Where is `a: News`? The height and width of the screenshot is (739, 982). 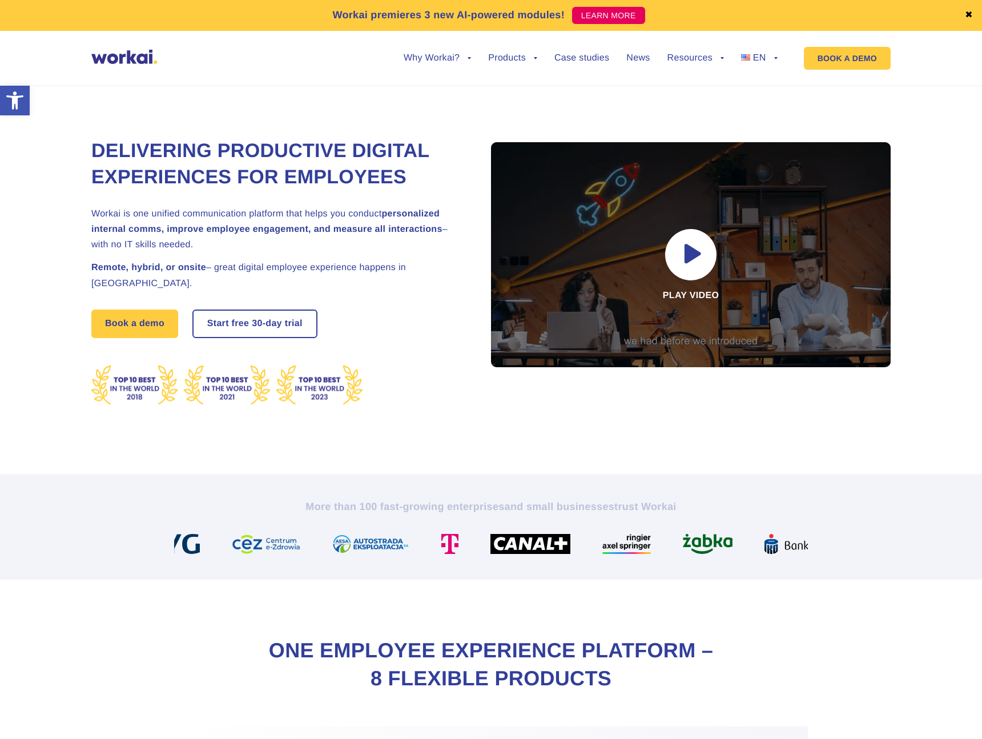
a: News is located at coordinates (638, 58).